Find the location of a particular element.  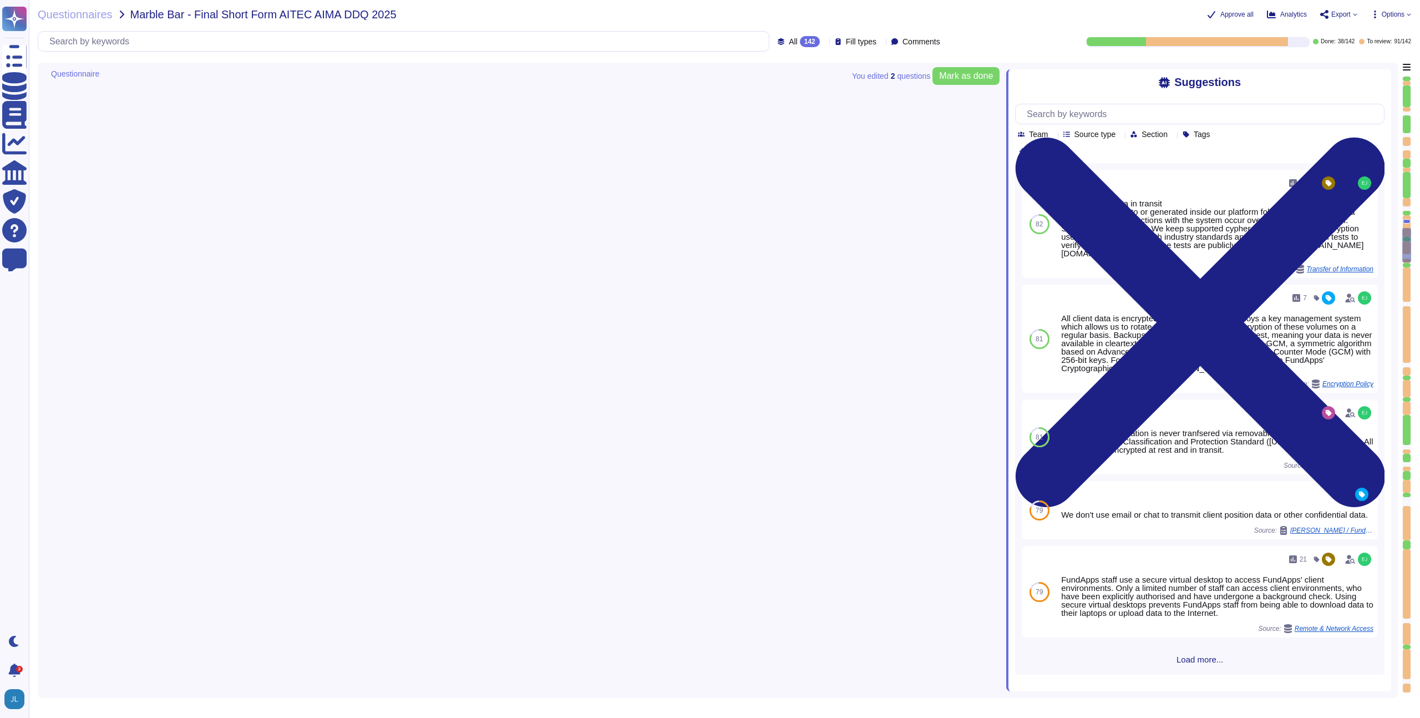

span: Approve all is located at coordinates (1237, 14).